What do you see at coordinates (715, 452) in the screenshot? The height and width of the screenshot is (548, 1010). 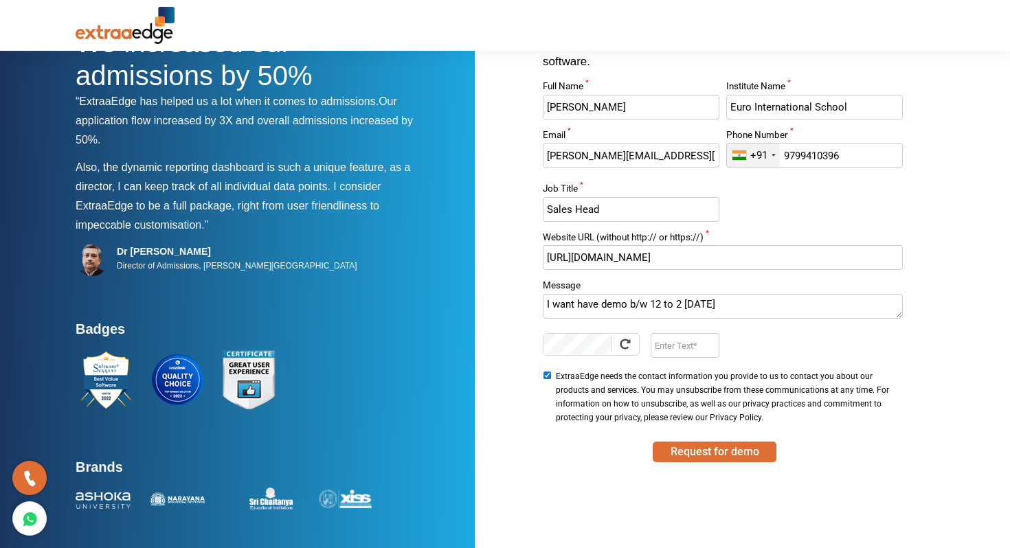 I see `button: SUBMIT` at bounding box center [715, 452].